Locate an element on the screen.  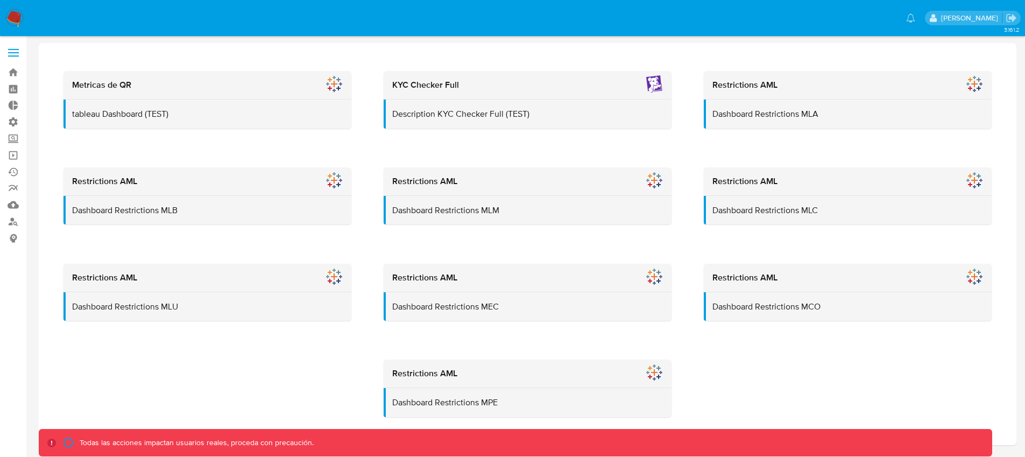
p: Dashboard Restrictions MLU is located at coordinates (208, 307).